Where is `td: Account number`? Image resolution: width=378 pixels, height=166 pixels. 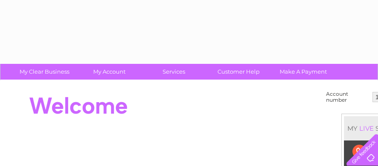
td: Account number is located at coordinates (347, 97).